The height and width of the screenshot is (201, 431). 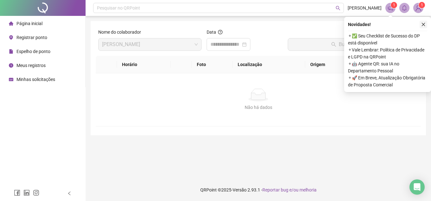 I want to click on span: Minhas solicitações, so click(x=36, y=79).